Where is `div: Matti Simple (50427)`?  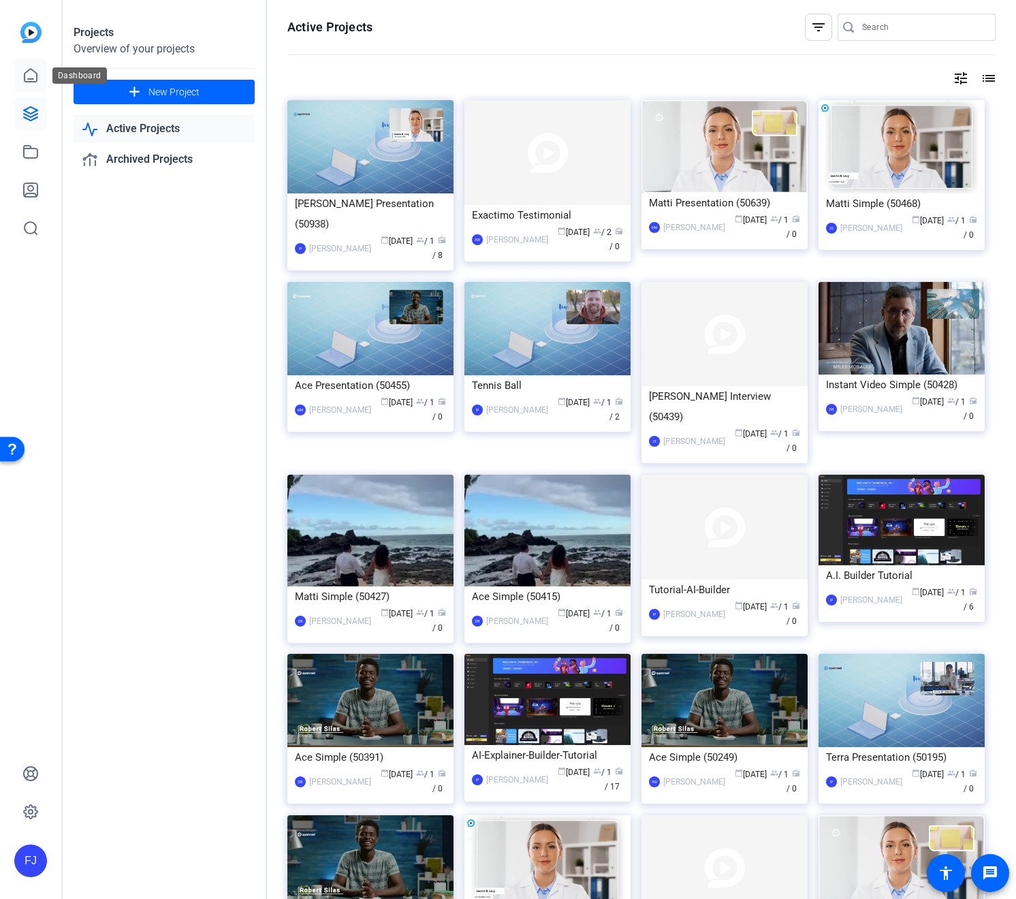
div: Matti Simple (50427) is located at coordinates (371, 597).